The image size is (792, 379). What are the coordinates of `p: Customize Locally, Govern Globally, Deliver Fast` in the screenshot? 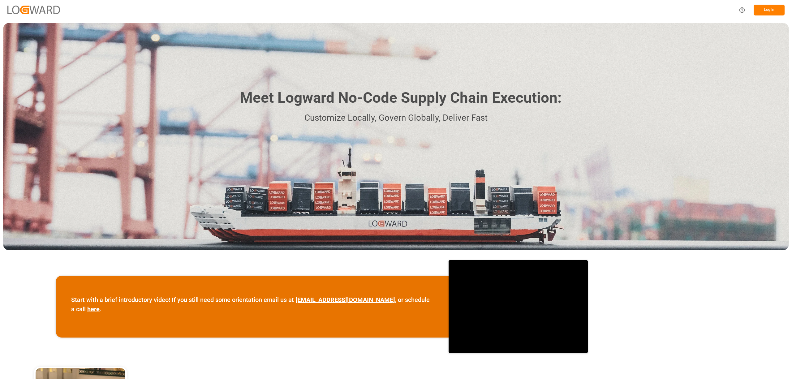 It's located at (396, 118).